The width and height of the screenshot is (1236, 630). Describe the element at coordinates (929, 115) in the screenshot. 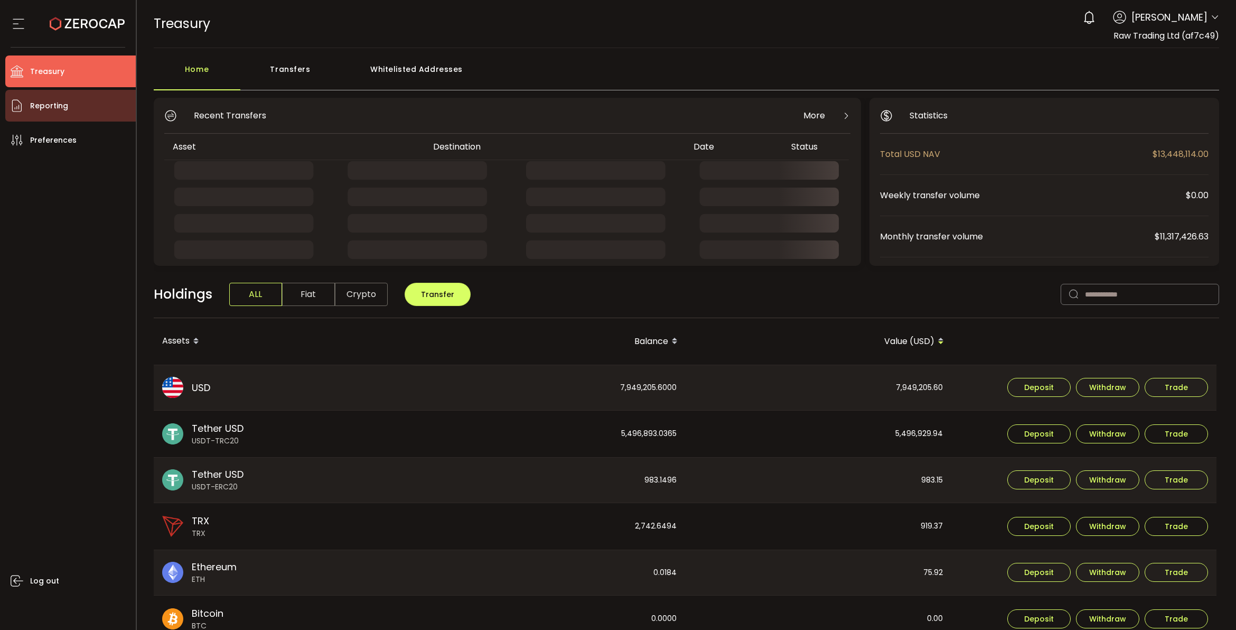

I see `span: Statistics` at that location.